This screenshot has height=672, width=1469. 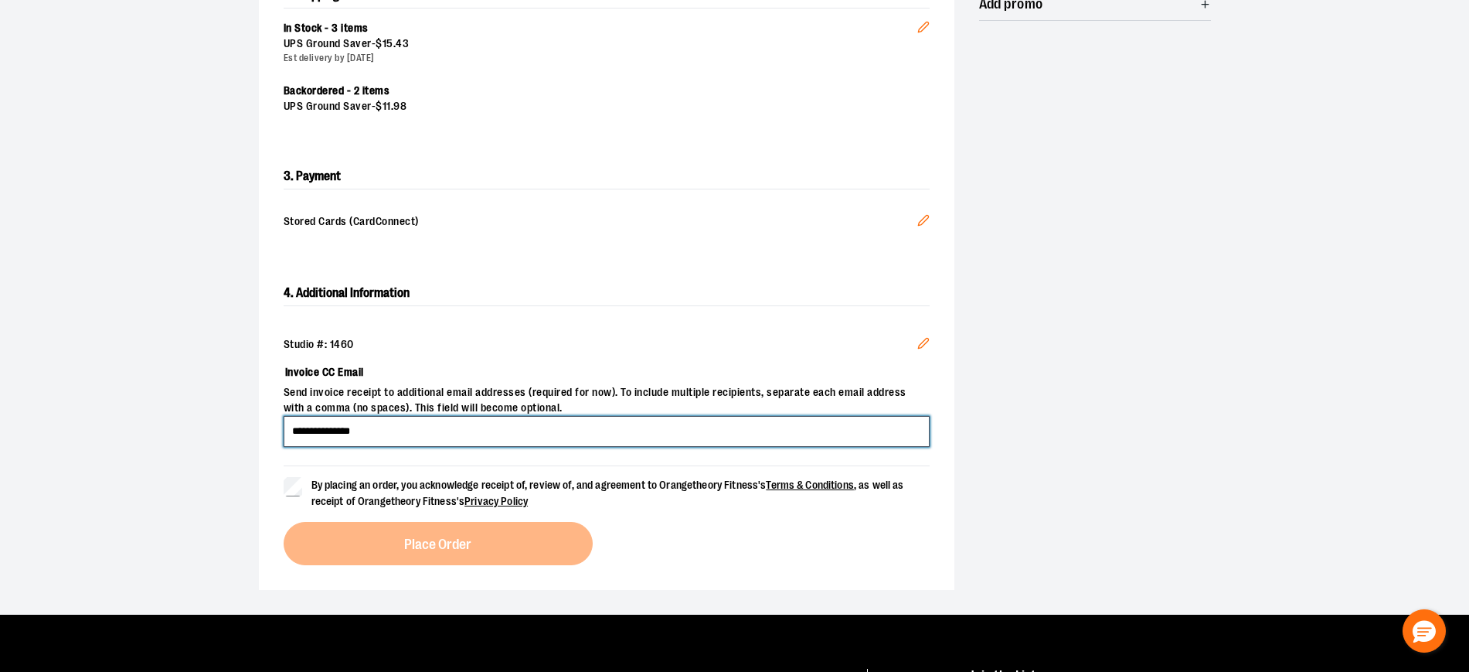 What do you see at coordinates (400, 106) in the screenshot?
I see `span: 98` at bounding box center [400, 106].